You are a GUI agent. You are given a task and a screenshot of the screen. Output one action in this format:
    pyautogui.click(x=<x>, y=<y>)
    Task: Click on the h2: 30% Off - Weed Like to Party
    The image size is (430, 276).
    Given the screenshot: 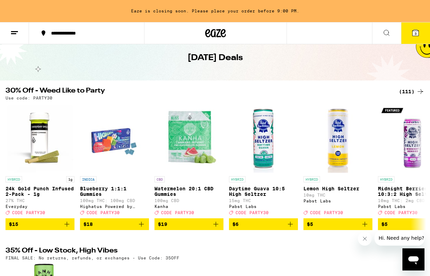 What is the action you would take?
    pyautogui.click(x=198, y=91)
    